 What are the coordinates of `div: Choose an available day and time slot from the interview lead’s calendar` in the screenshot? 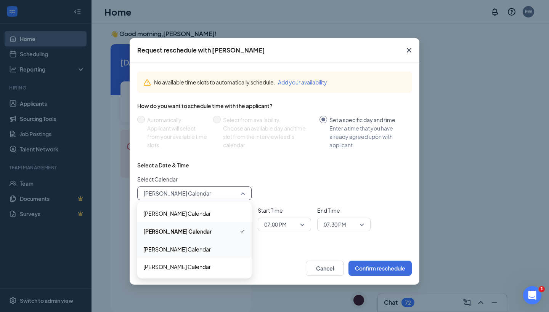 It's located at (268, 137).